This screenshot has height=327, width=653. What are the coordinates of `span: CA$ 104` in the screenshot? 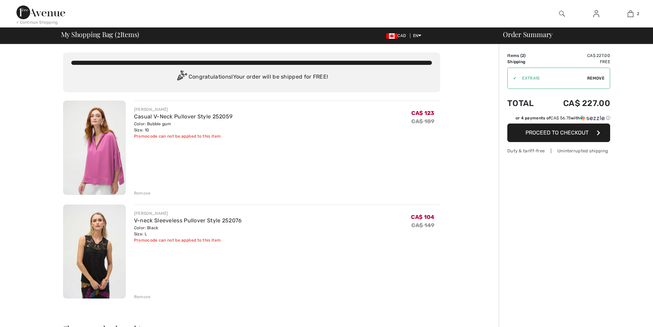 It's located at (423, 217).